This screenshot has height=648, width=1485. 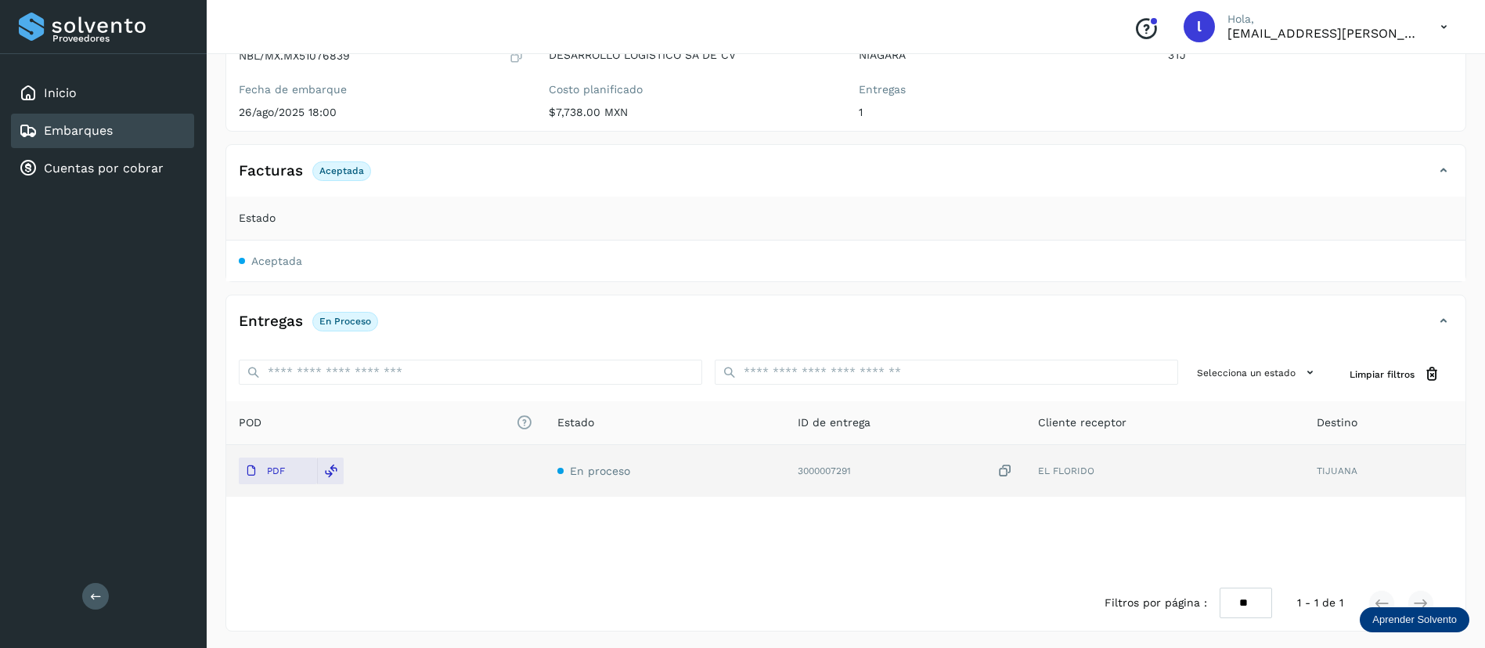 I want to click on span: 1 - 1 de 1, so click(x=1320, y=602).